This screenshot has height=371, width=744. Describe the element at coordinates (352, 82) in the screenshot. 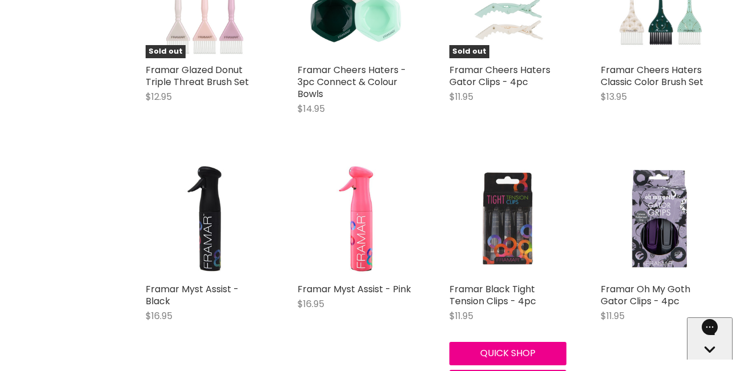

I see `a: Framar Cheers Haters - 3pc Connect & Colour Bowls` at that location.